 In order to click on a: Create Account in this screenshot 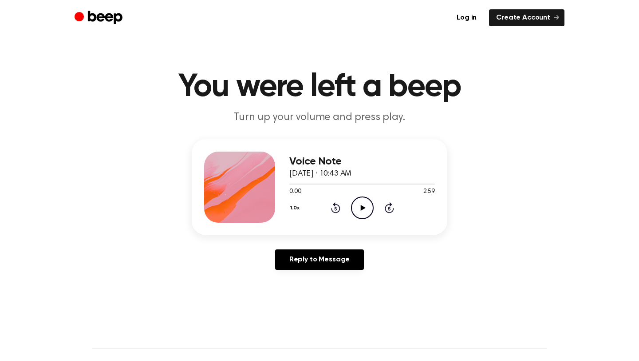, I will do `click(527, 18)`.